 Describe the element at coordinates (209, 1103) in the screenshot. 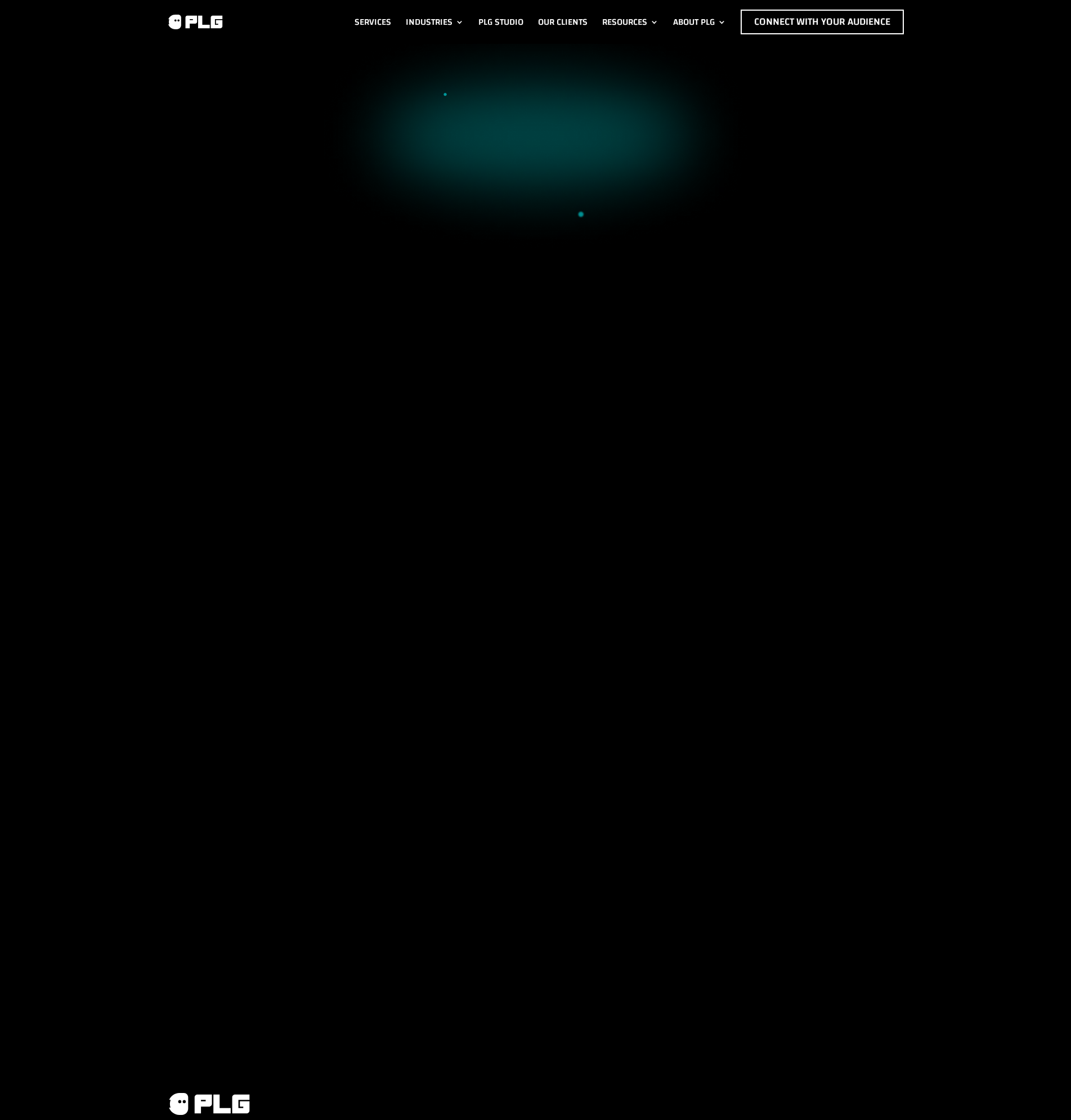

I see `img: PLG logo` at that location.